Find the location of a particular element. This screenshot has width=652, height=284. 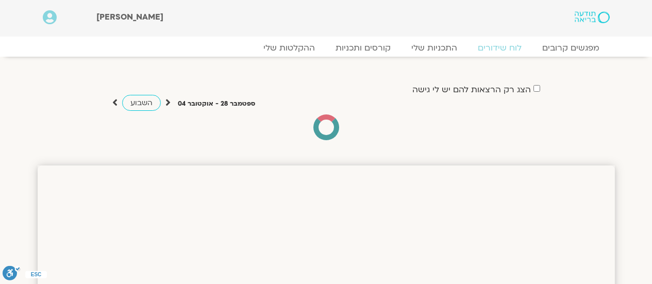

span: השבוע is located at coordinates (141, 103).